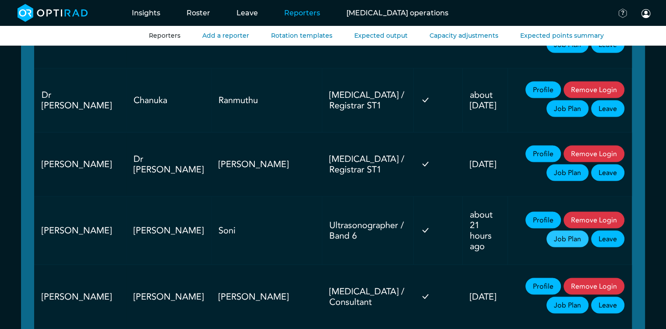 The image size is (666, 329). I want to click on td: Ranmuthu, so click(266, 100).